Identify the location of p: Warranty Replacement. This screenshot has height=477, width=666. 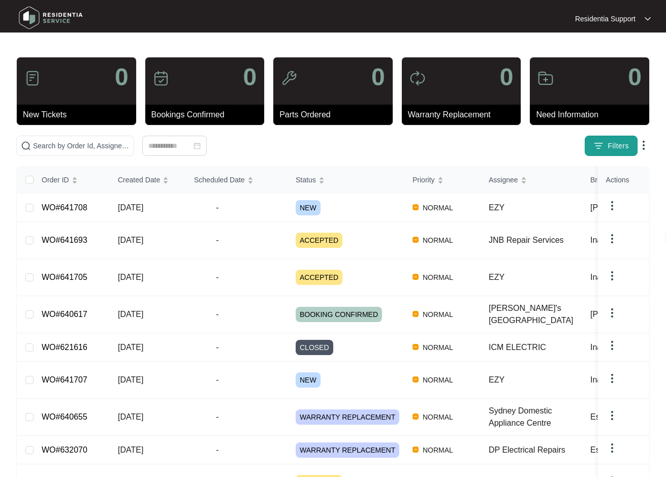
(464, 115).